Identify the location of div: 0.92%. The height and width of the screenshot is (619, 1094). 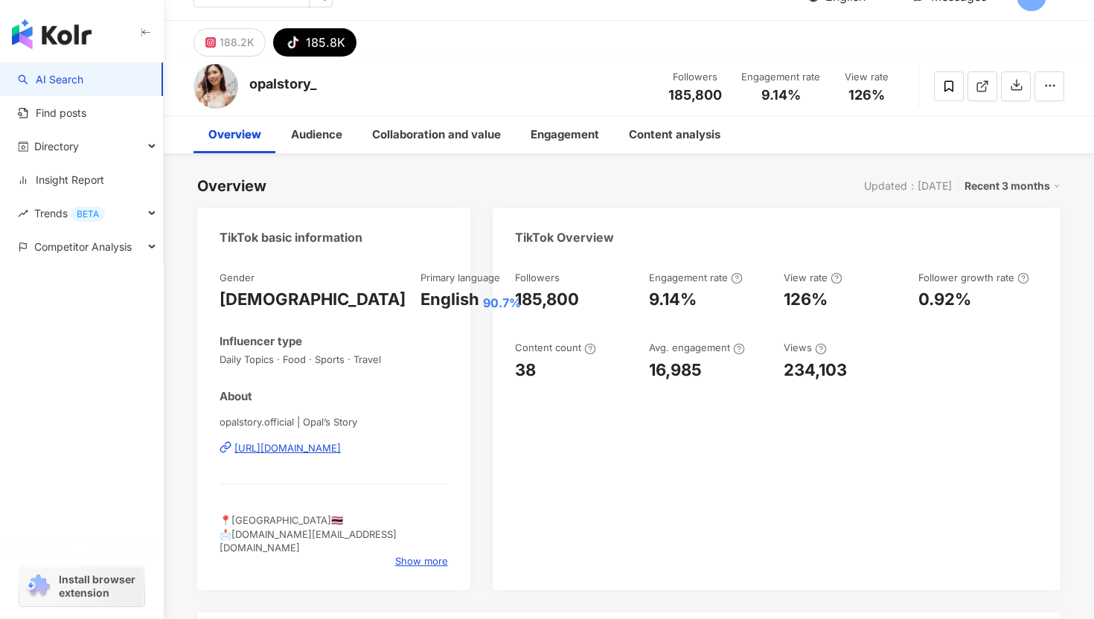
(945, 299).